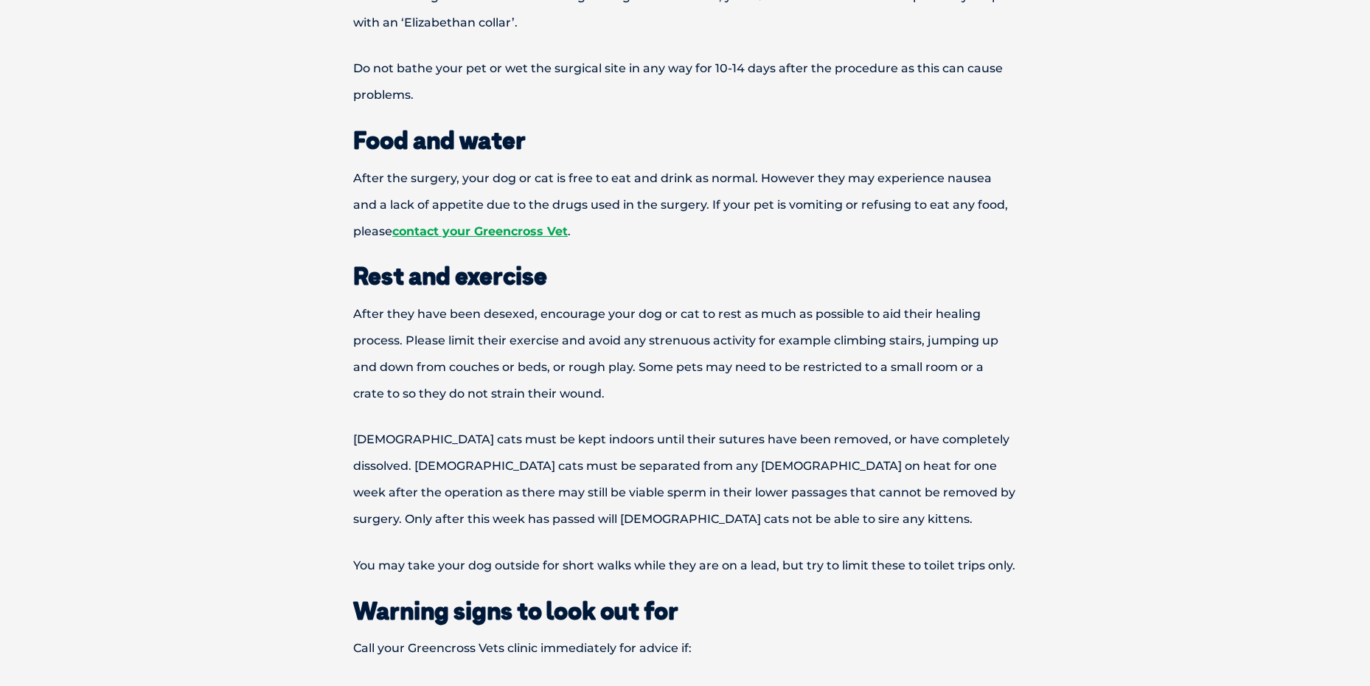 This screenshot has width=1370, height=686. What do you see at coordinates (480, 231) in the screenshot?
I see `a: contact your Greencross Vet` at bounding box center [480, 231].